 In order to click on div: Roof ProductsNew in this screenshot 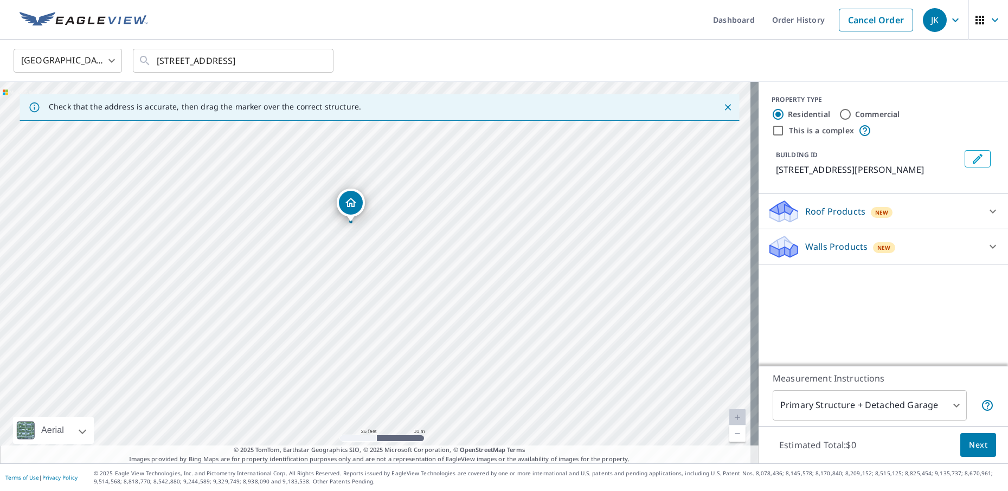, I will do `click(884, 212)`.